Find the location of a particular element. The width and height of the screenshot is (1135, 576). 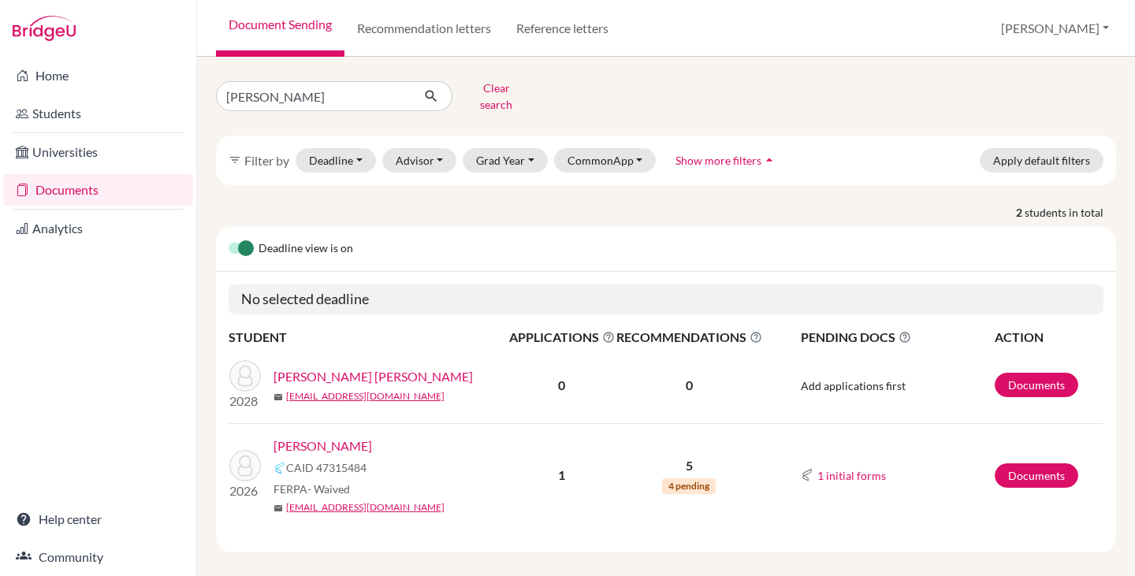

th: ACTION is located at coordinates (1048, 337).